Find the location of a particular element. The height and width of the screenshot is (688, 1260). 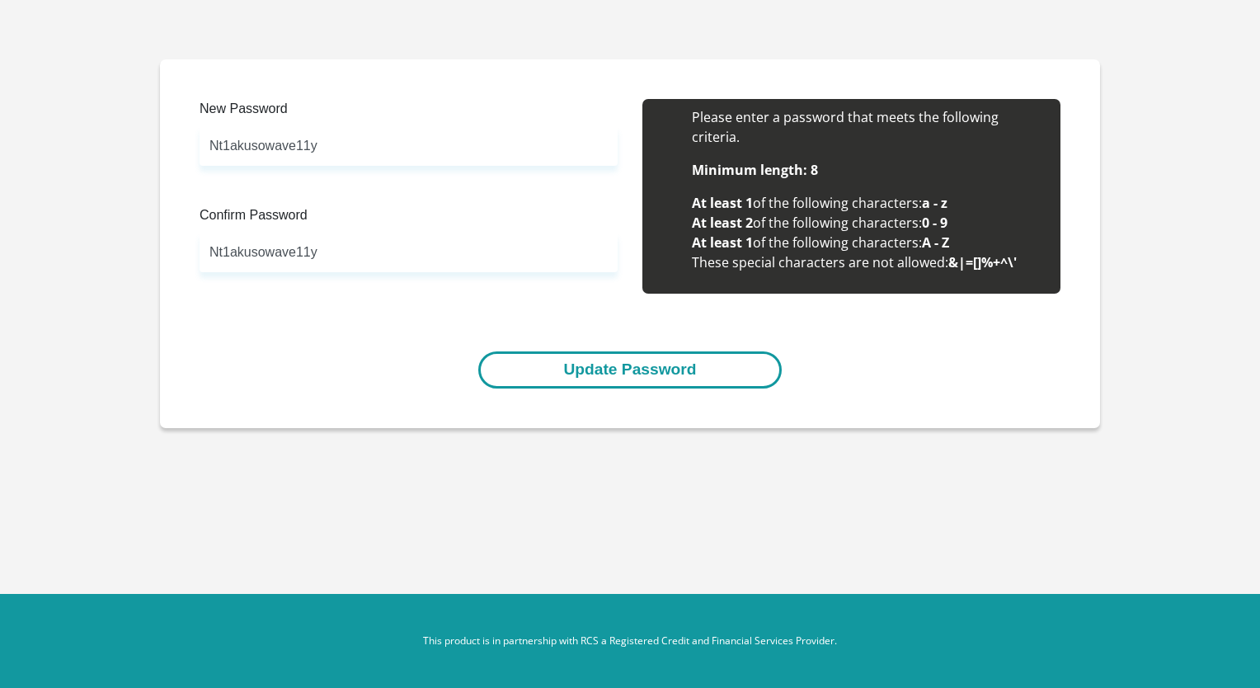

b: A - Z is located at coordinates (935, 242).